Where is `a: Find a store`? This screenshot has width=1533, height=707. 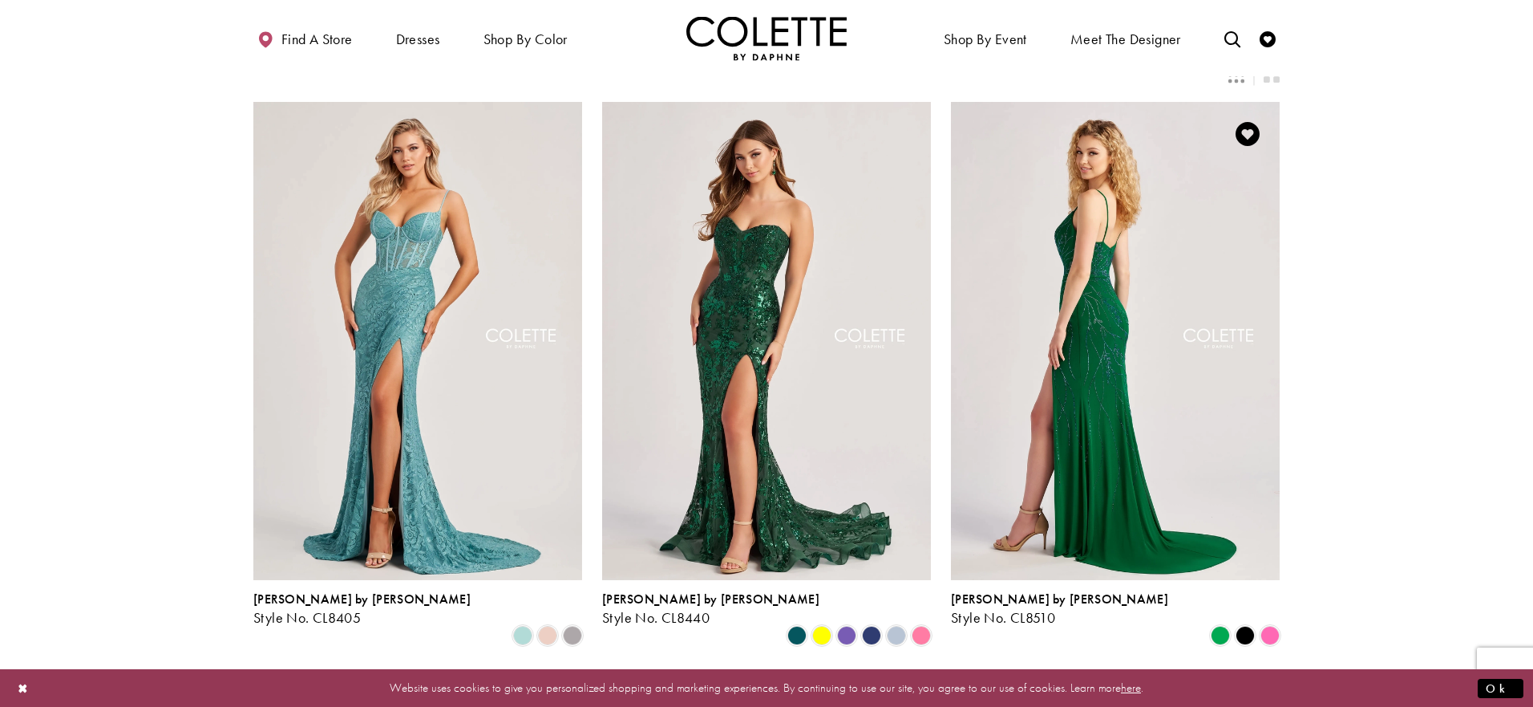 a: Find a store is located at coordinates (305, 38).